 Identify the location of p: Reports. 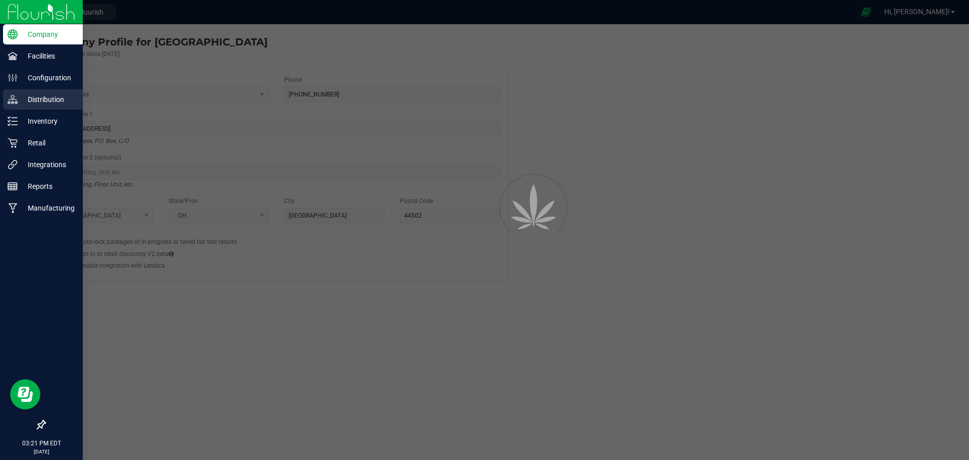
(48, 186).